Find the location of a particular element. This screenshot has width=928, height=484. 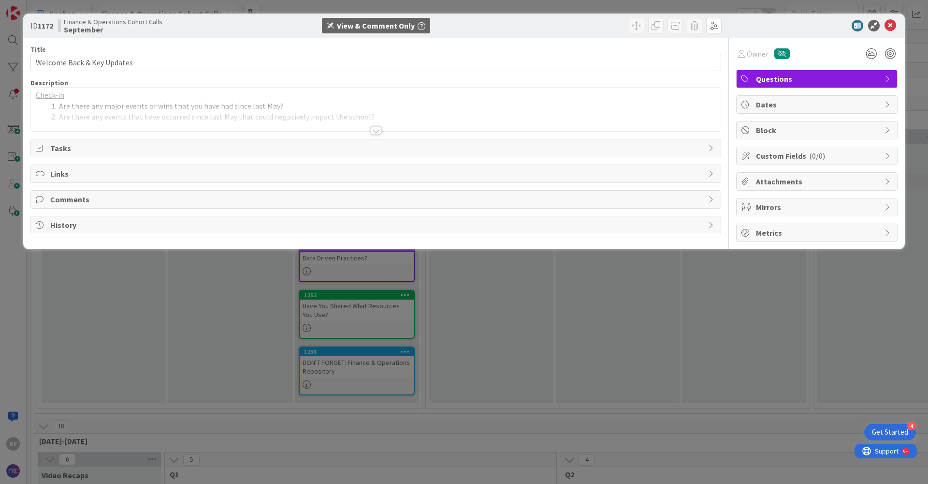

span: History is located at coordinates (377, 225).